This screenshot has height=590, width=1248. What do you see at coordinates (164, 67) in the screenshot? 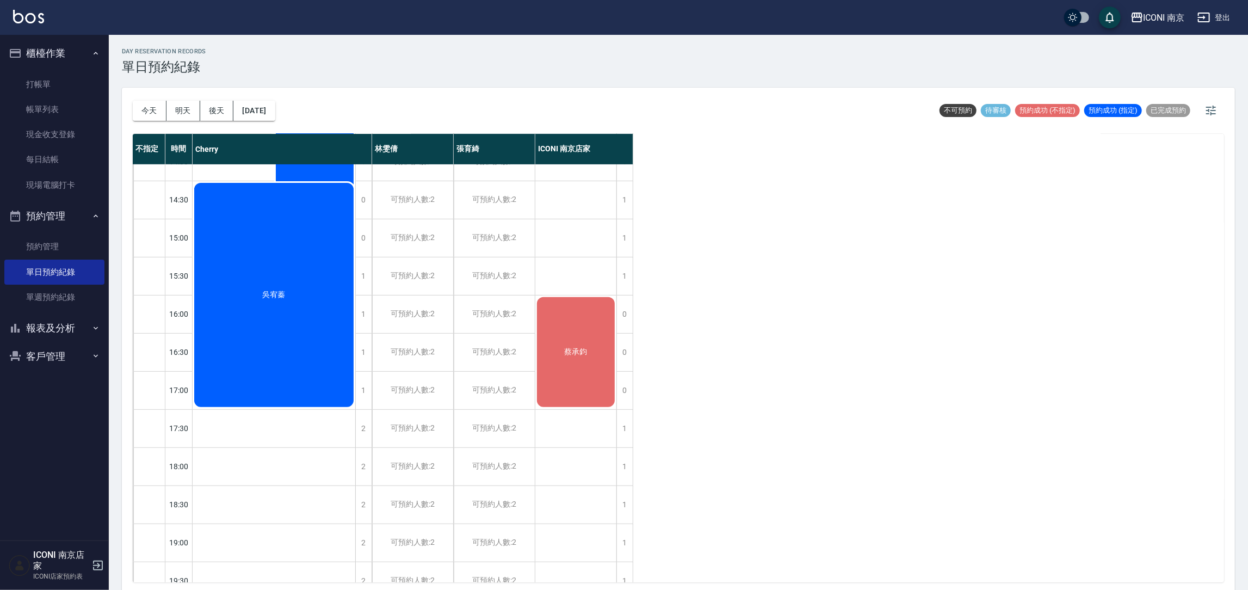
I see `h3: 單日預約紀錄` at bounding box center [164, 67].